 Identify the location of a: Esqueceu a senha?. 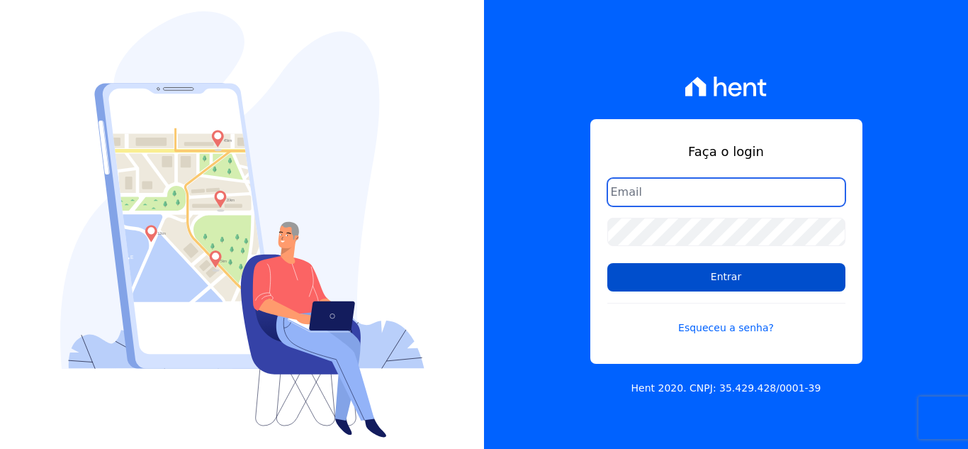
(727, 319).